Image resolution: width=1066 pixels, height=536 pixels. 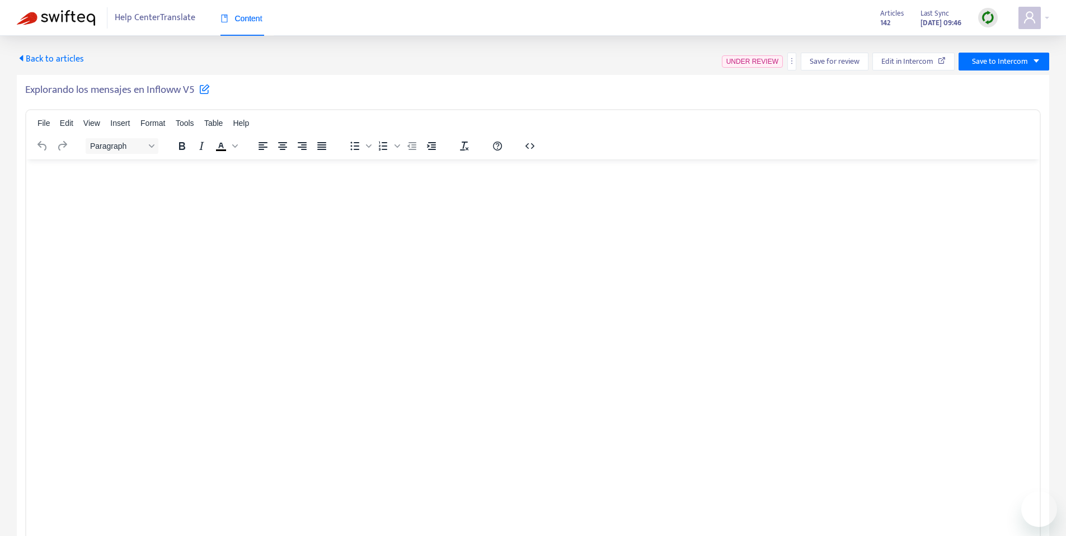 I want to click on button: Align left, so click(x=263, y=146).